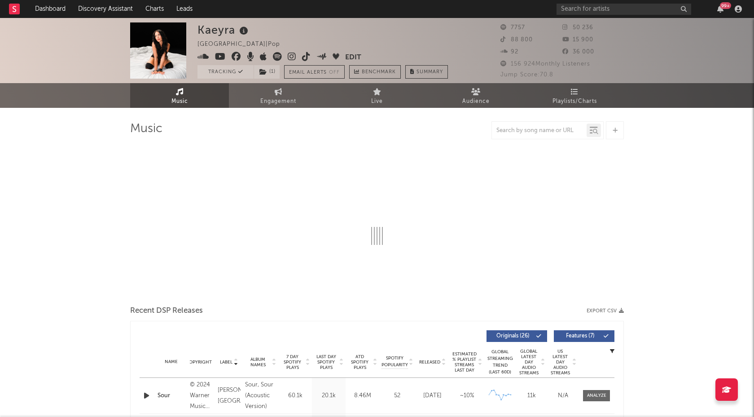  What do you see at coordinates (476, 101) in the screenshot?
I see `span: Audience` at bounding box center [476, 101].